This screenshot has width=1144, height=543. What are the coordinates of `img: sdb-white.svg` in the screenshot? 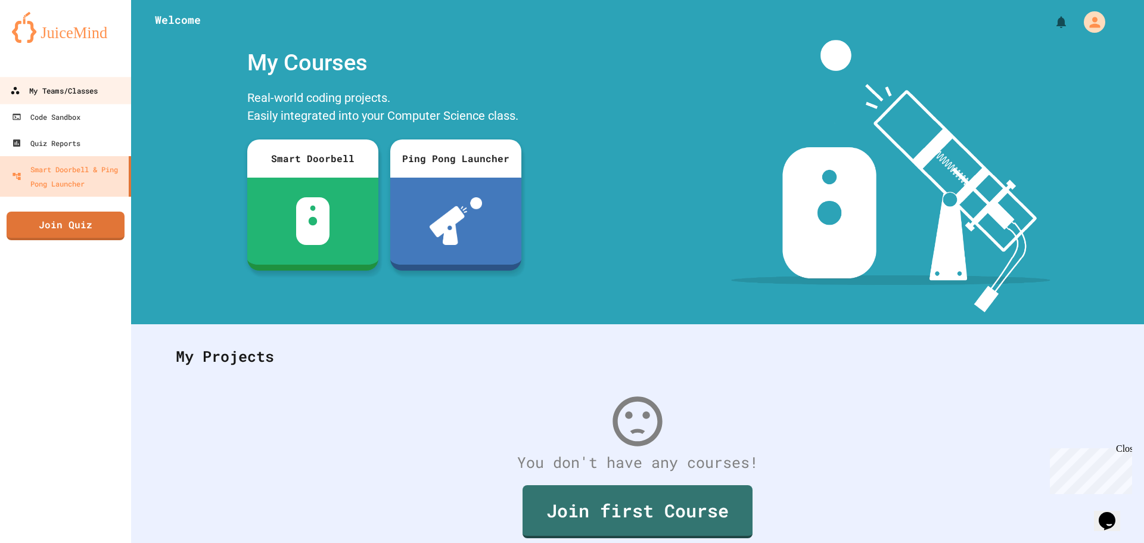 It's located at (313, 221).